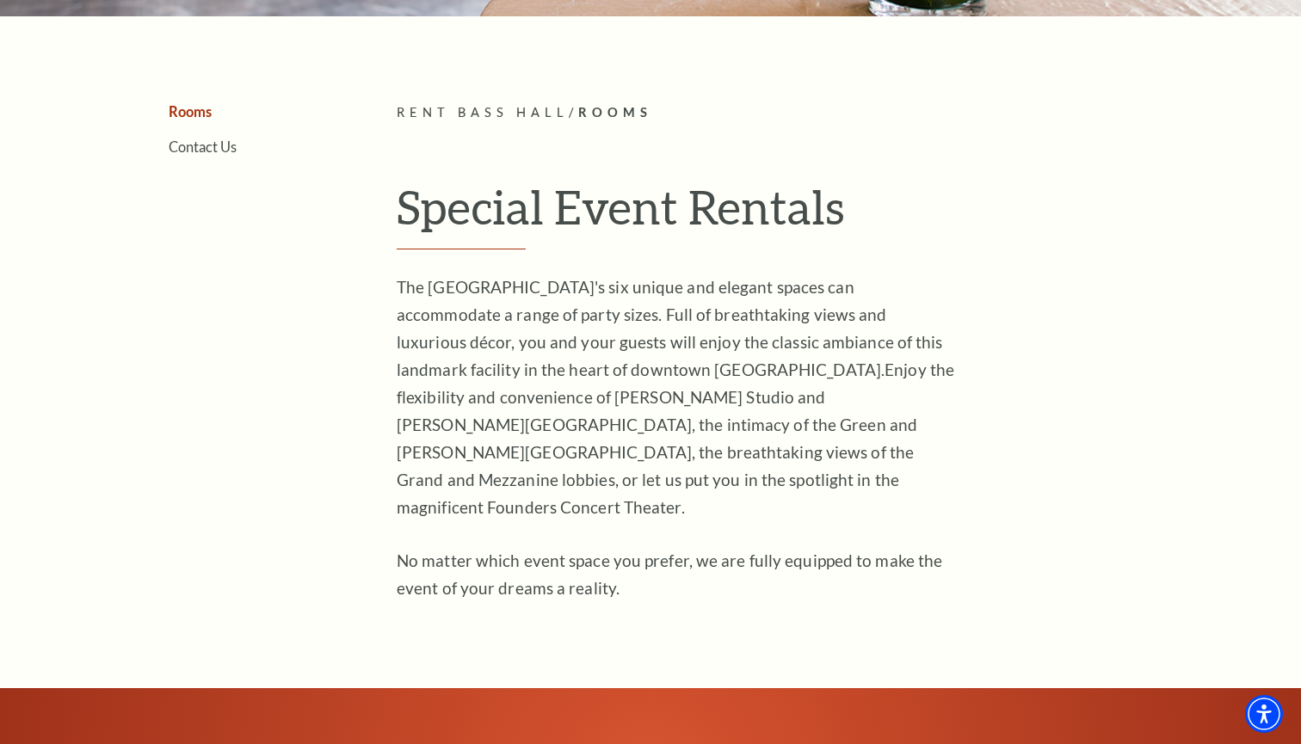  I want to click on div: Accessibility Menu, so click(1264, 714).